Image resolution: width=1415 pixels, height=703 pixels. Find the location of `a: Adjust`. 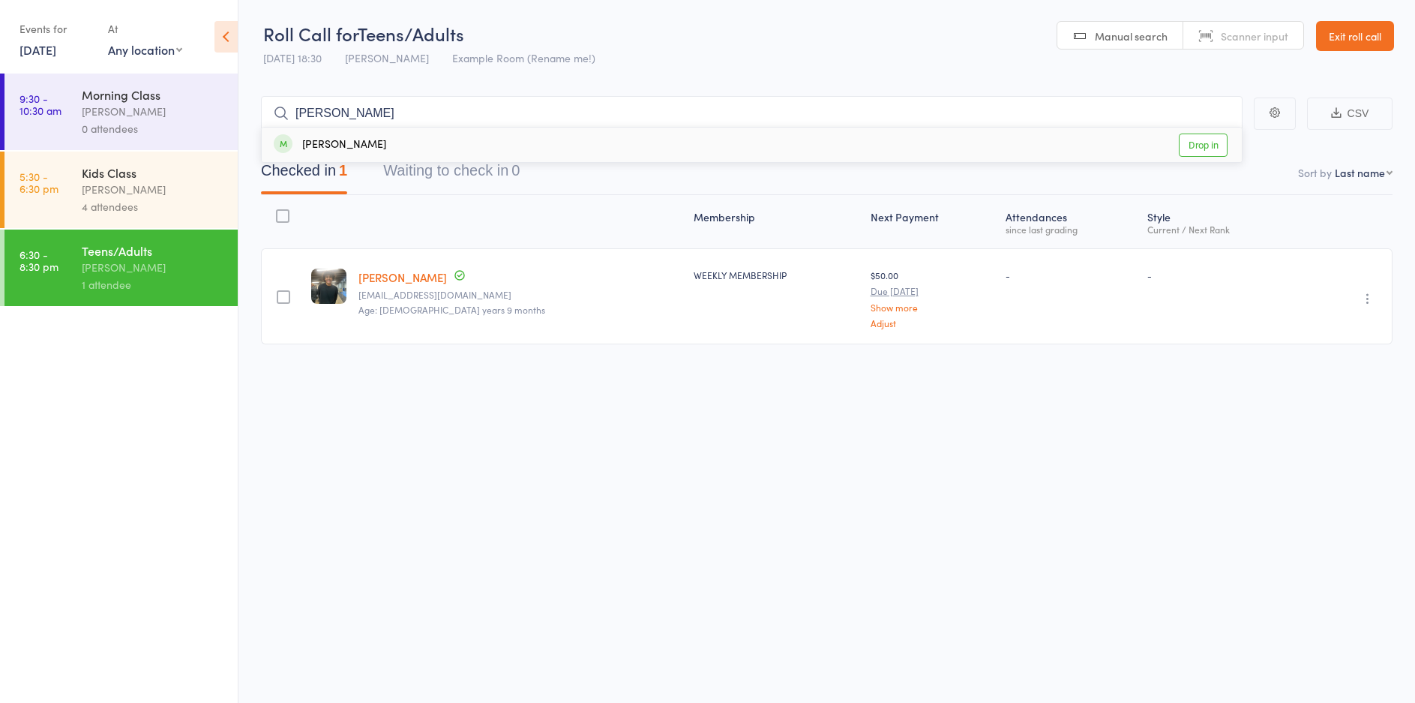

a: Adjust is located at coordinates (932, 323).